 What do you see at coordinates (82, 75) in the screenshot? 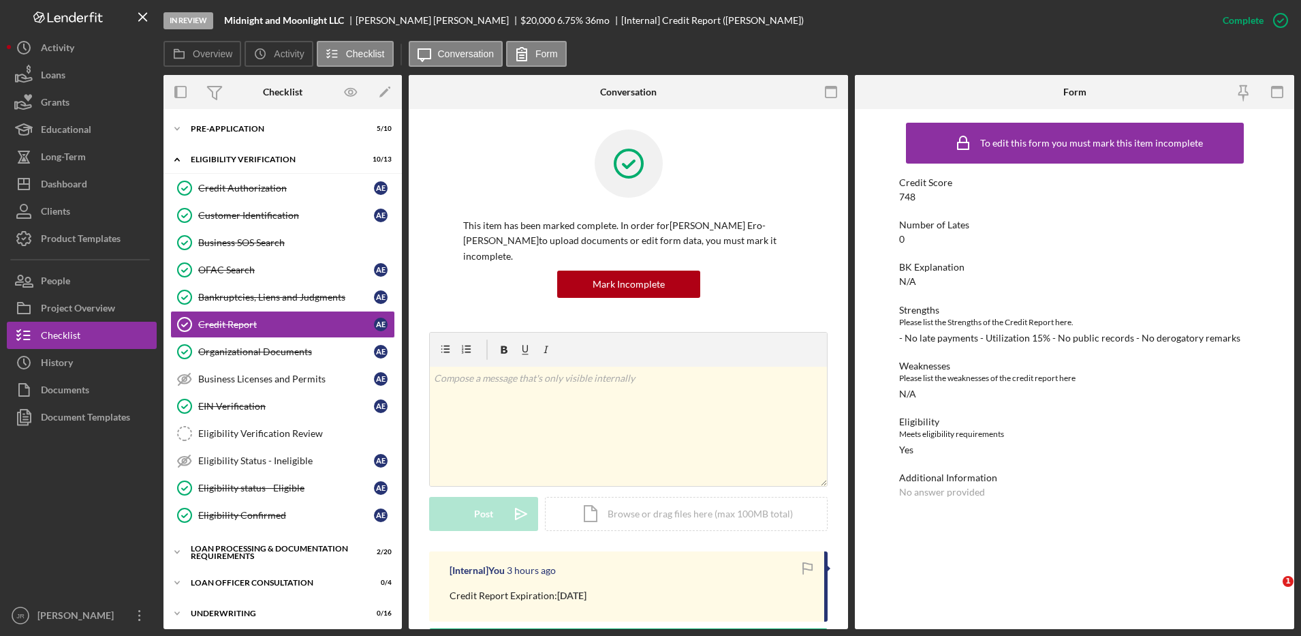
I see `a: Loans` at bounding box center [82, 75].